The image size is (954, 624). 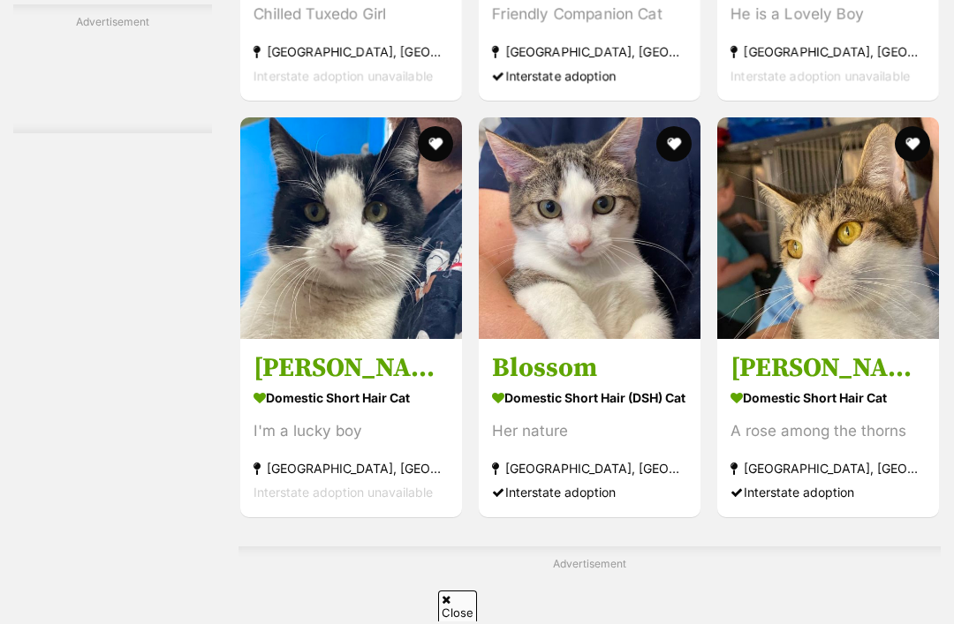 What do you see at coordinates (589, 14) in the screenshot?
I see `div: Friendly Companion Cat` at bounding box center [589, 14].